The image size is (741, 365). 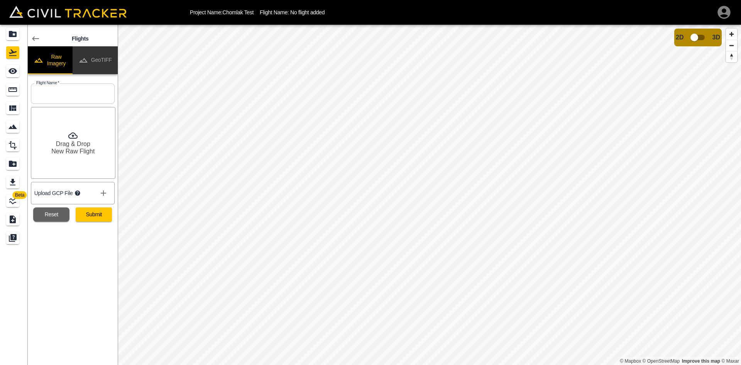 What do you see at coordinates (716, 37) in the screenshot?
I see `span: 3D` at bounding box center [716, 37].